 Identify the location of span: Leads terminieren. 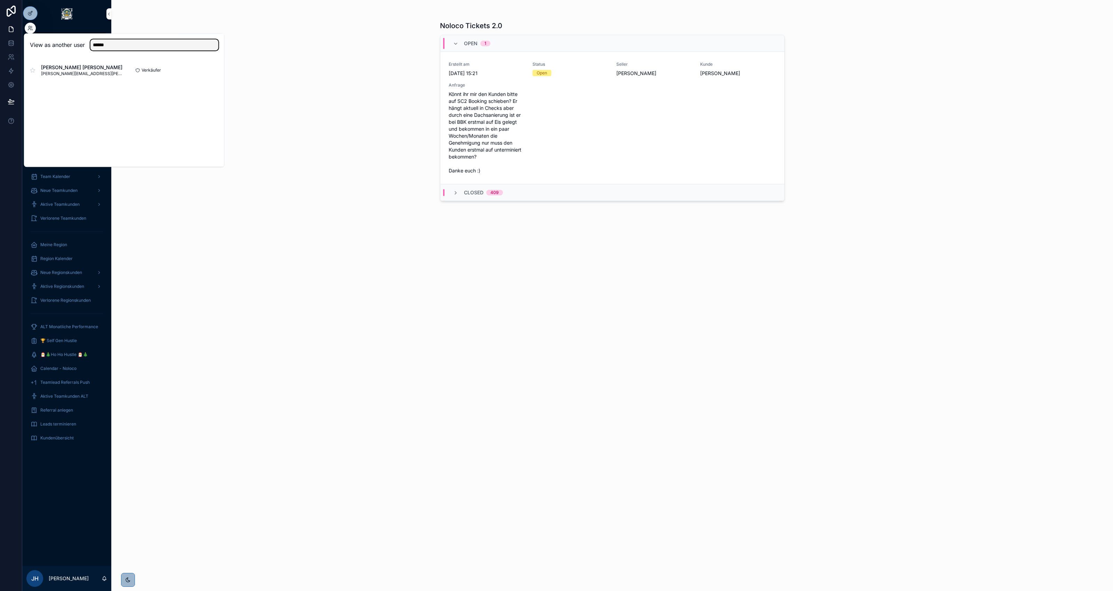
(58, 424).